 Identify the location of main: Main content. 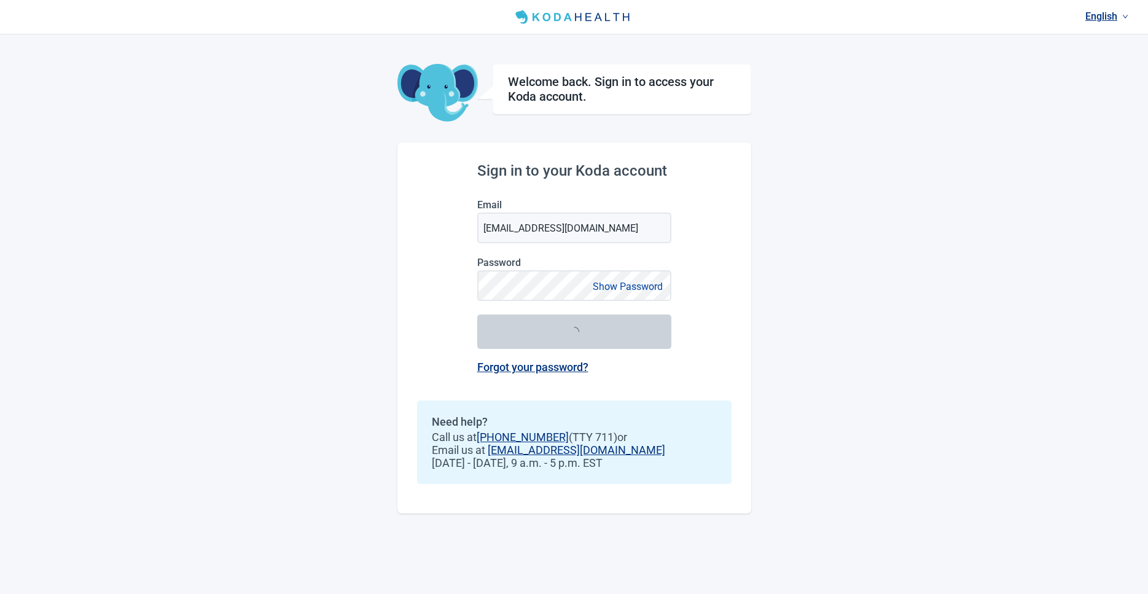
(574, 274).